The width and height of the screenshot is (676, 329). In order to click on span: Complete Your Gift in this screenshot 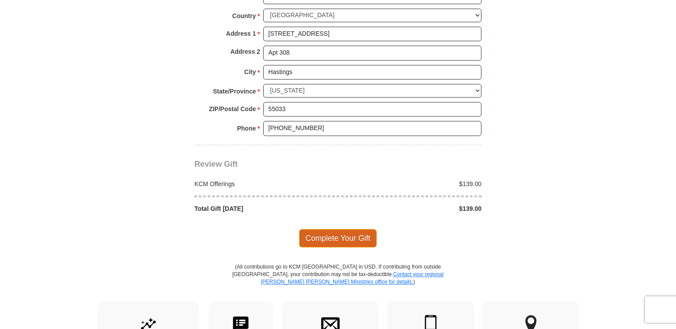, I will do `click(338, 238)`.